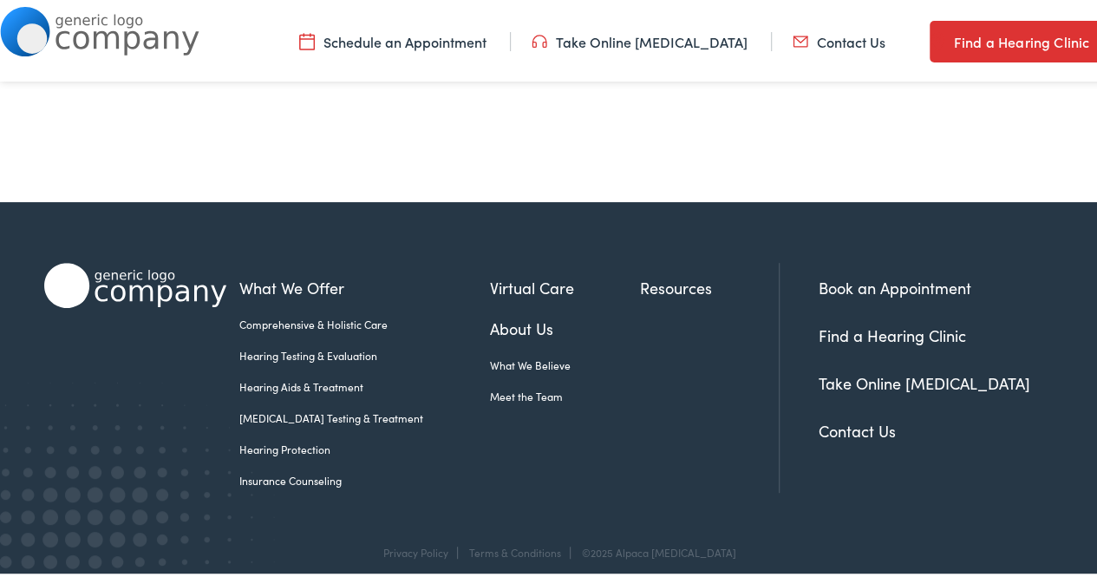 This screenshot has width=1097, height=577. Describe the element at coordinates (393, 38) in the screenshot. I see `a: Schedule an Appointment` at that location.